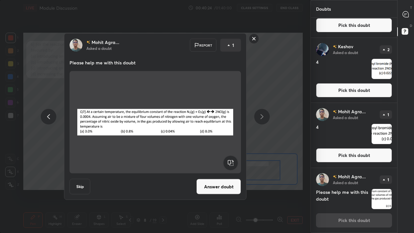  Describe the element at coordinates (382, 69) in the screenshot. I see `img: 1759487881Q1M1X4.png` at that location.